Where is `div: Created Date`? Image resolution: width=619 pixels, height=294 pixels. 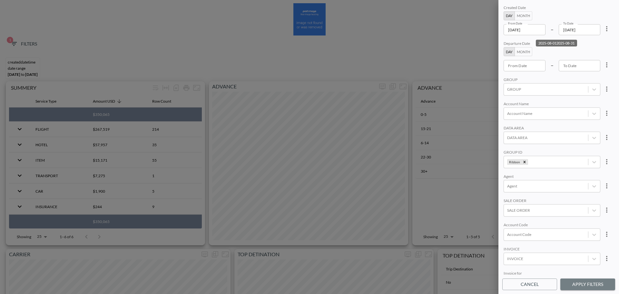 div: Created Date is located at coordinates (552, 8).